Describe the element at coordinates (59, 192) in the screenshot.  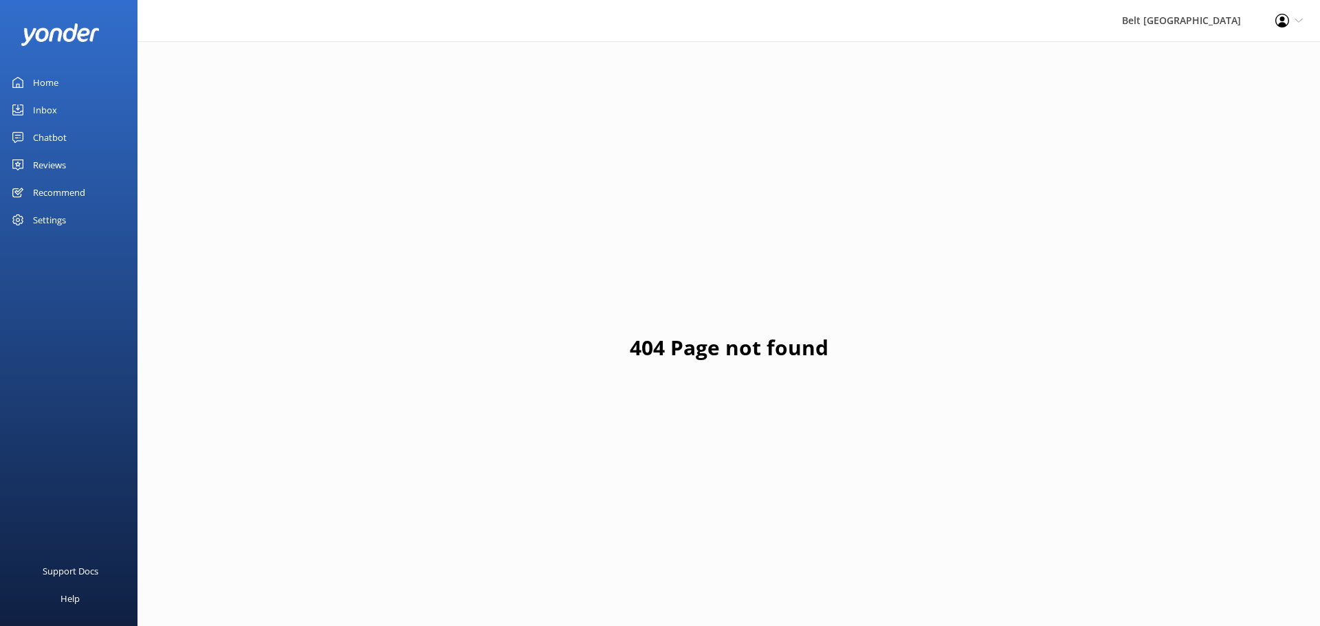
I see `div: Recommend` at that location.